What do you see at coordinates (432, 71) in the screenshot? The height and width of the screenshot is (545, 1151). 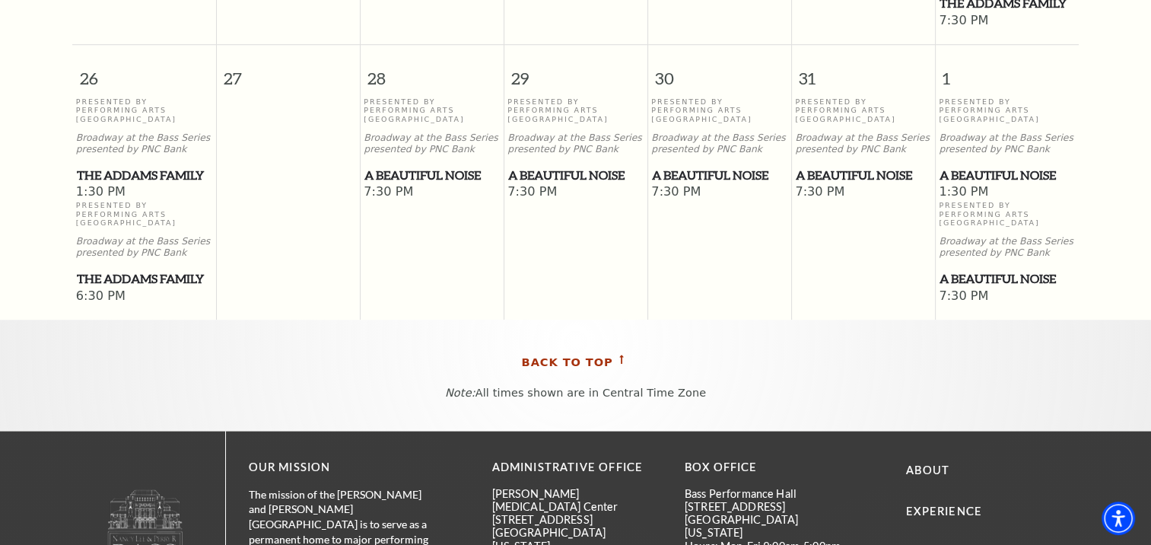 I see `span: 28` at bounding box center [432, 71].